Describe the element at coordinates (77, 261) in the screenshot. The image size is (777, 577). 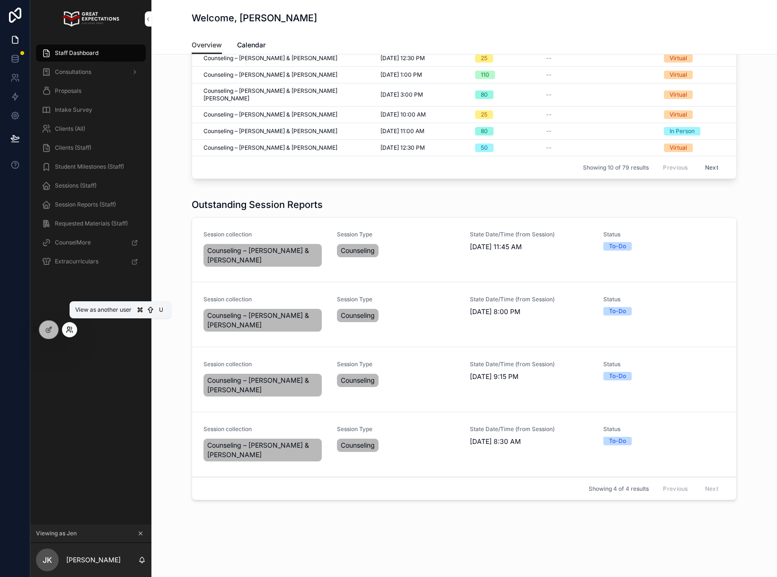
I see `span: Extracurriculars` at that location.